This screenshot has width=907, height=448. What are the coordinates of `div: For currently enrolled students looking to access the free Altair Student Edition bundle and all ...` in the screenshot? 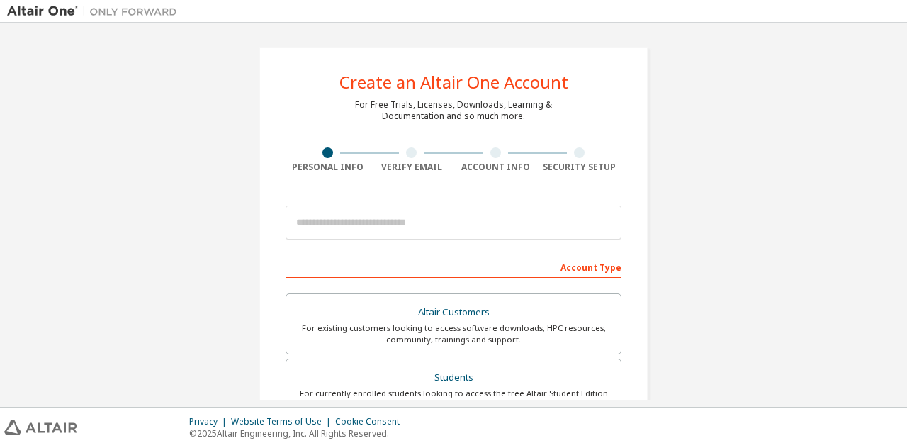 It's located at (453, 399).